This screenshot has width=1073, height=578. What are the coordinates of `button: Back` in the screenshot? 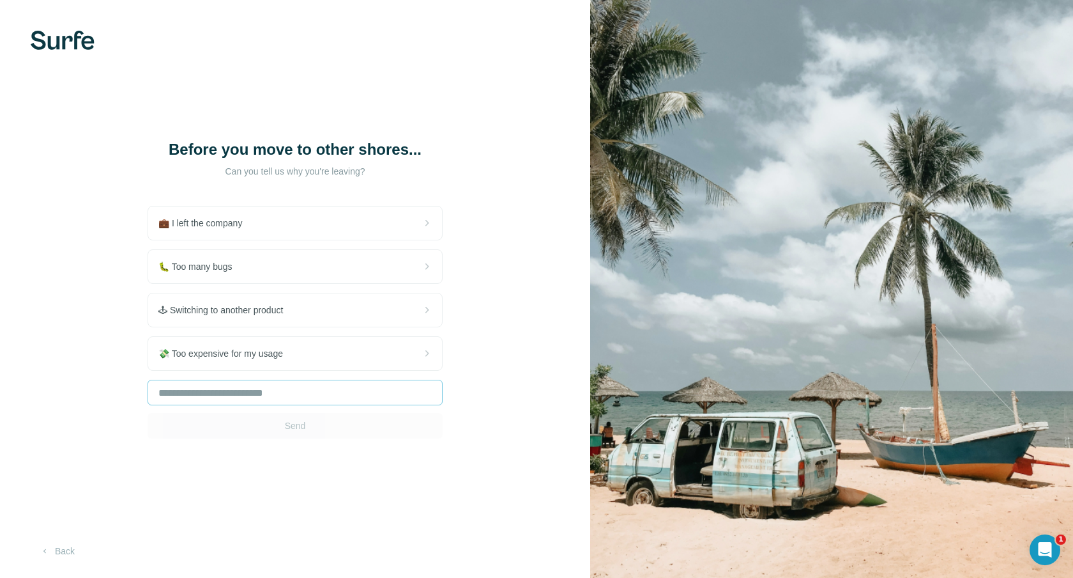 It's located at (57, 551).